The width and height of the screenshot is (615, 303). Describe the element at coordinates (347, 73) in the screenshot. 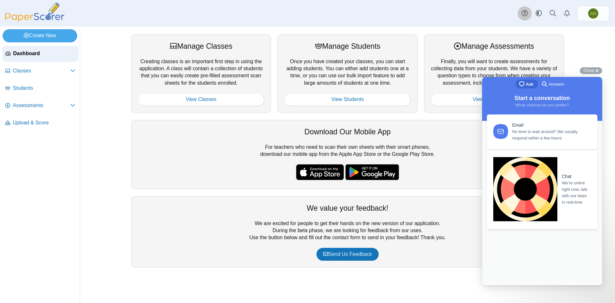

I see `div: Once you have created your classes, you can start adding students. You can either add students on...` at that location.